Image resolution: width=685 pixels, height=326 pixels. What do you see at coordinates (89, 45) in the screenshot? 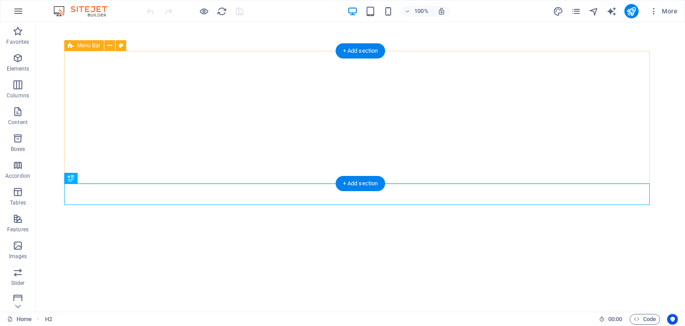
I see `span: Menu Bar` at bounding box center [89, 45].